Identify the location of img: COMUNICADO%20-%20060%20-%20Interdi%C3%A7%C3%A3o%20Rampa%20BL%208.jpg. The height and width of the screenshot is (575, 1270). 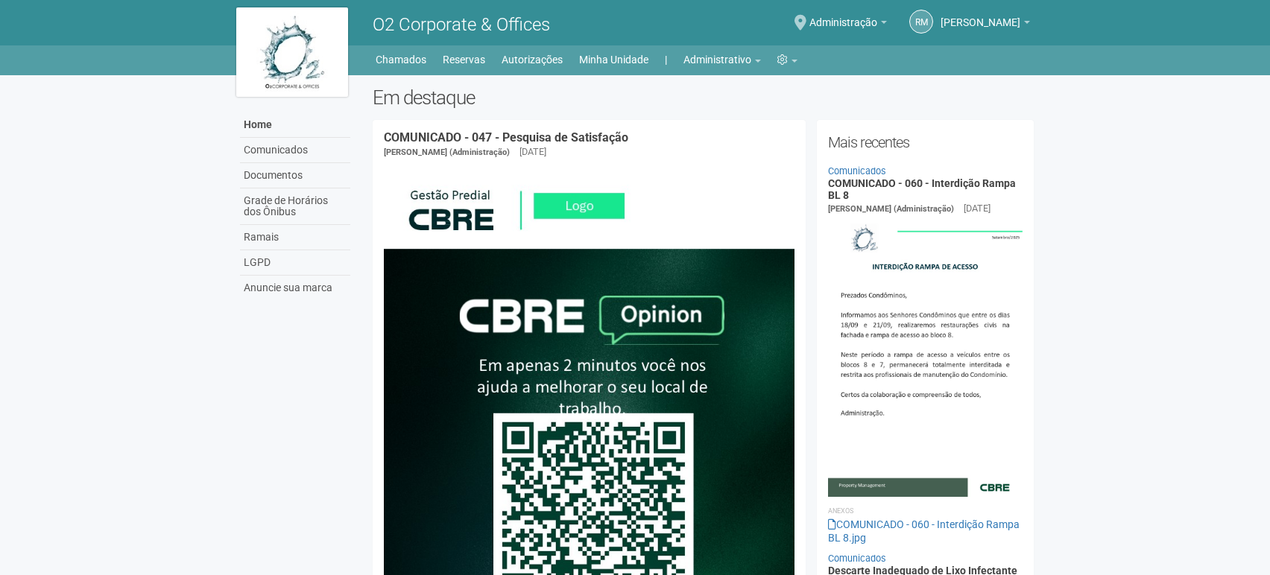
(925, 356).